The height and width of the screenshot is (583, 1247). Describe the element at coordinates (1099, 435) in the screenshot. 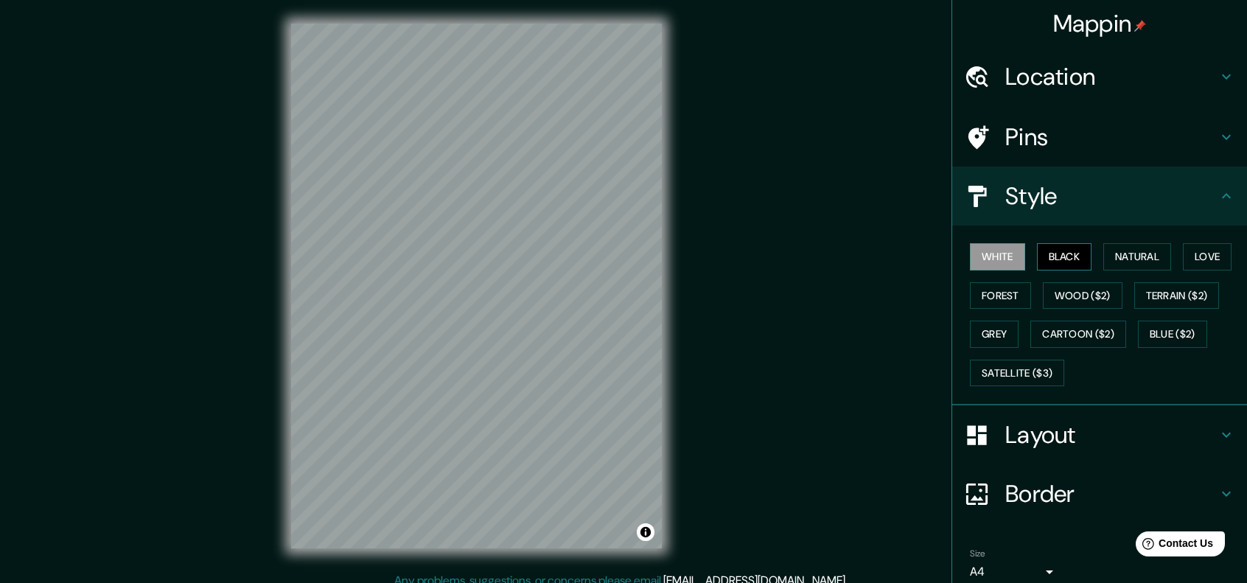

I see `div: Layout` at that location.